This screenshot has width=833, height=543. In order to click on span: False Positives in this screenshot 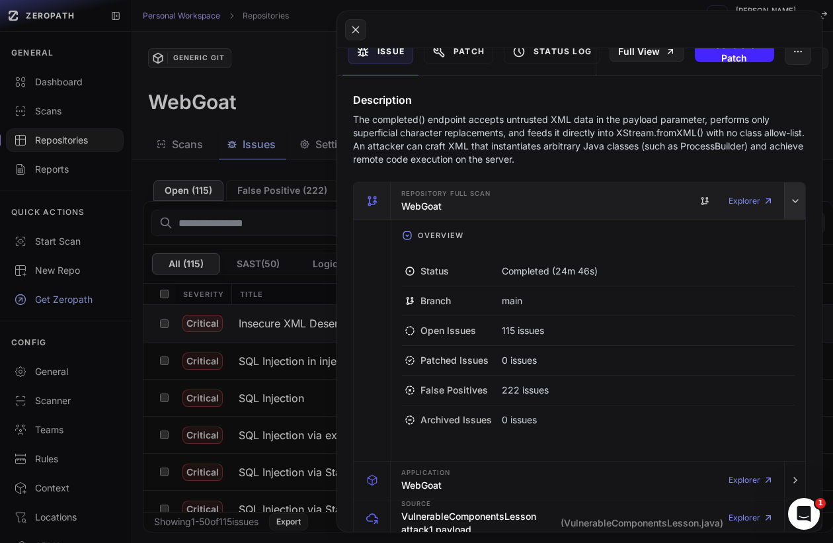, I will do `click(454, 390)`.